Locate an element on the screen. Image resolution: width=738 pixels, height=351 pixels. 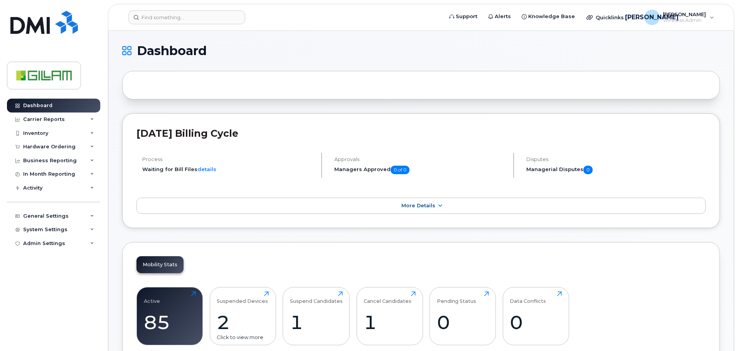
div: Pending Status is located at coordinates (457, 298).